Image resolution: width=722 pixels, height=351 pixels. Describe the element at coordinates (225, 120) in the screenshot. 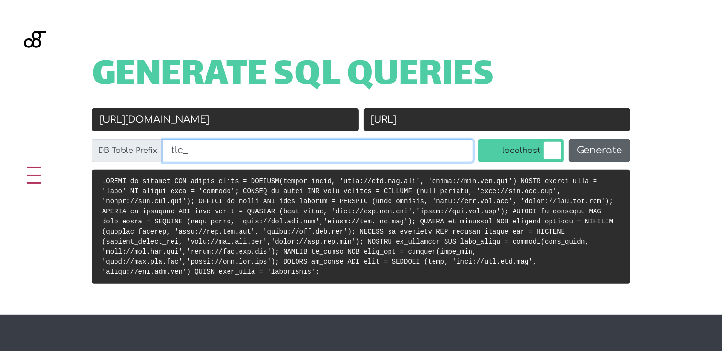

I see `input: Old URL` at that location.